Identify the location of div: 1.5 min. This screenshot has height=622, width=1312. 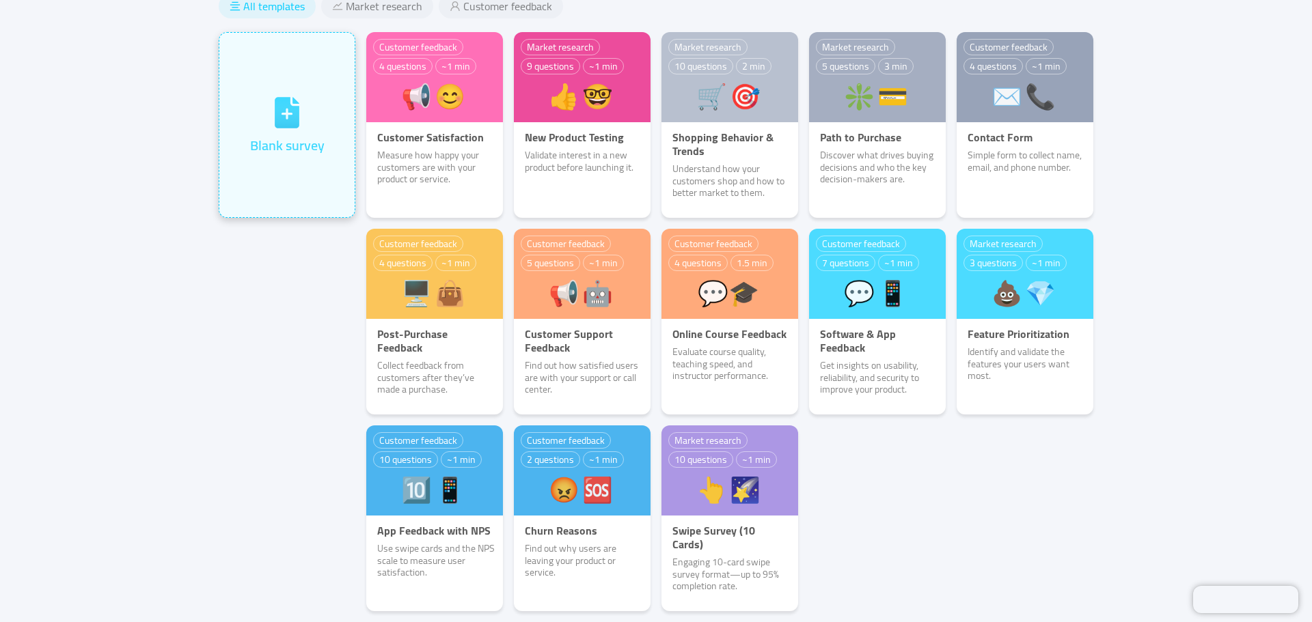
(752, 263).